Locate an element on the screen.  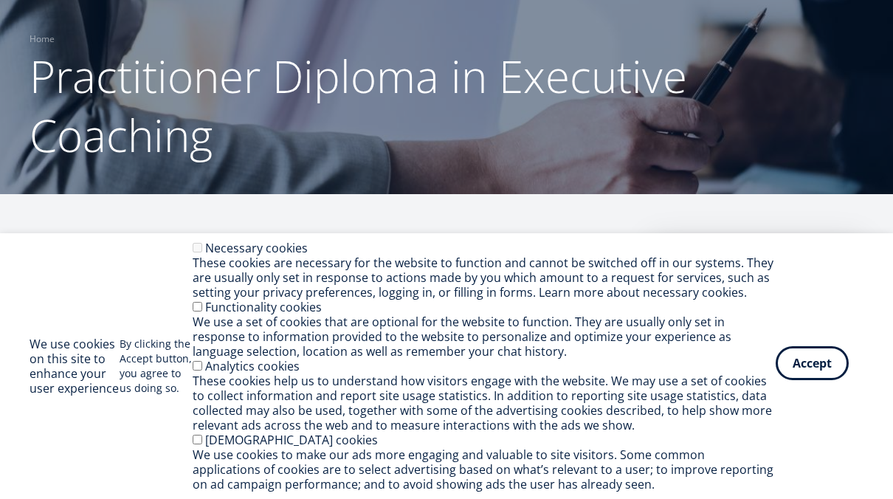
div: We use a set of cookies that are optional for the website to function. They are usually only set ... is located at coordinates (484, 337).